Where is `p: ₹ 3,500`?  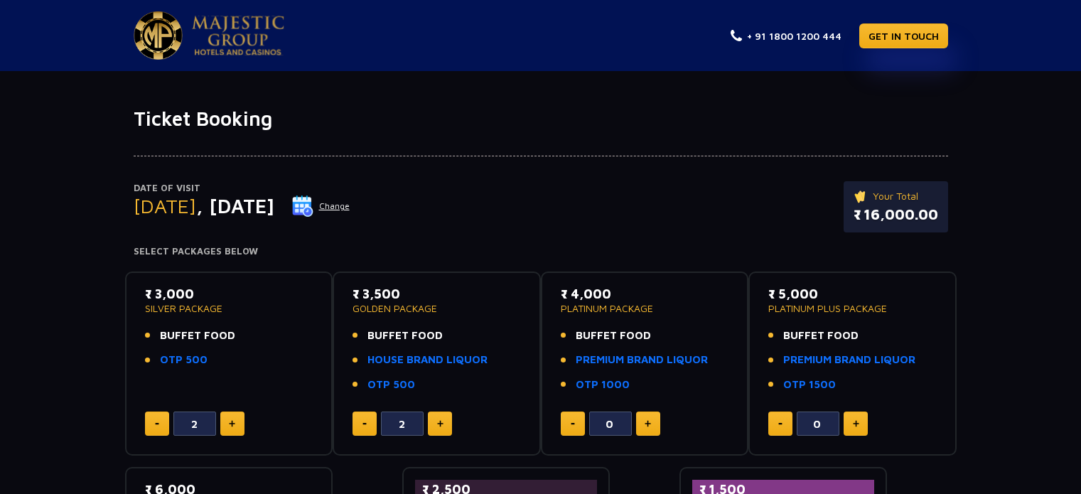
p: ₹ 3,500 is located at coordinates (436, 293).